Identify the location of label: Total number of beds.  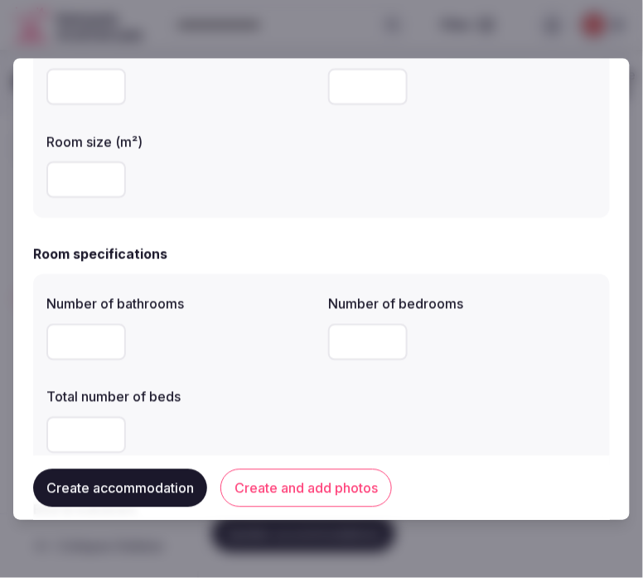
(181, 396).